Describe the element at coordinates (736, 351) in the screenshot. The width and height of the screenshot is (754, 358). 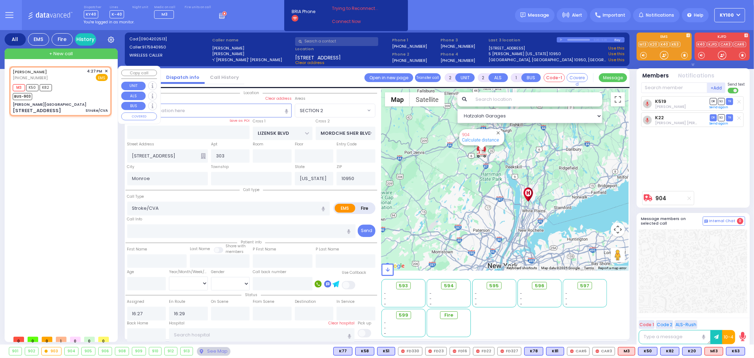
I see `div: K63` at that location.